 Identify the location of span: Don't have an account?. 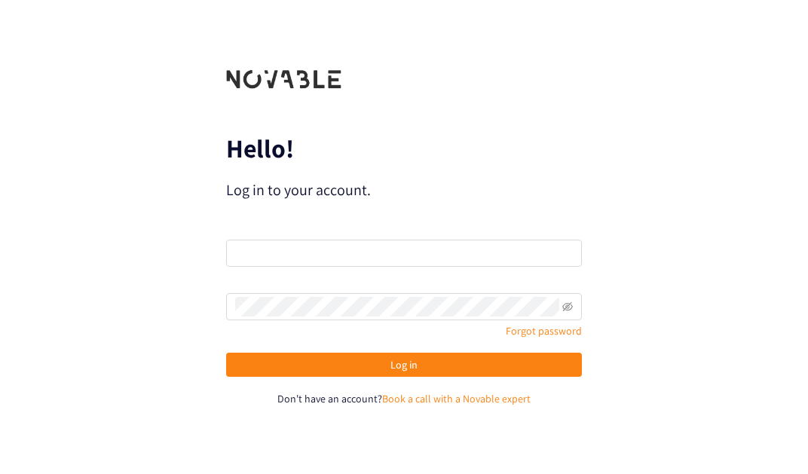
(329, 399).